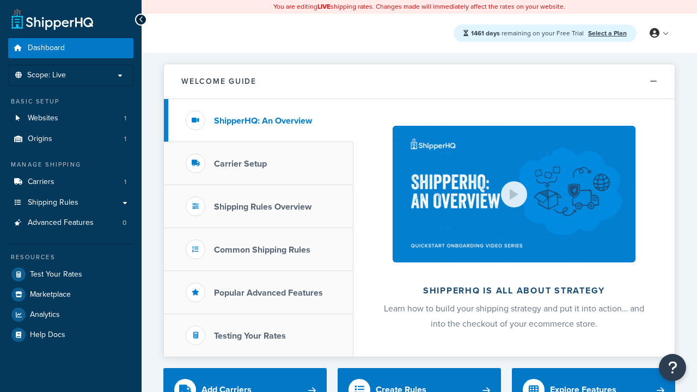  What do you see at coordinates (71, 139) in the screenshot?
I see `a: Origins1` at bounding box center [71, 139].